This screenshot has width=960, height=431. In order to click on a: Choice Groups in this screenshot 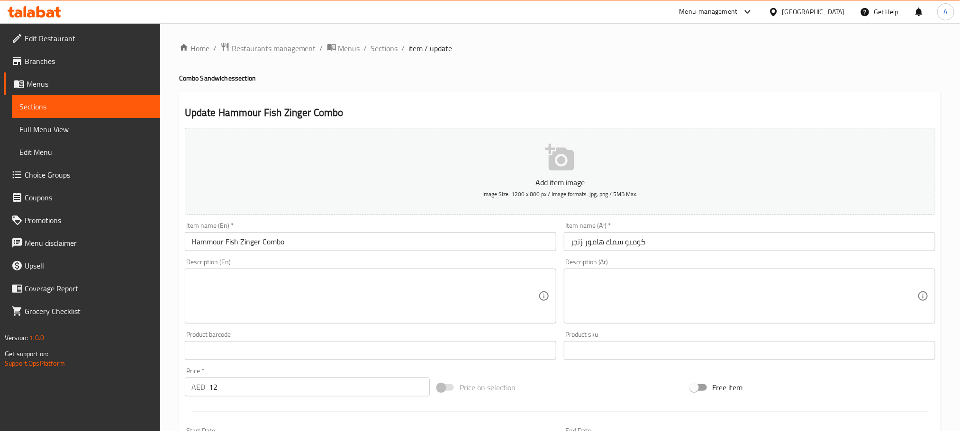, I will do `click(82, 175)`.